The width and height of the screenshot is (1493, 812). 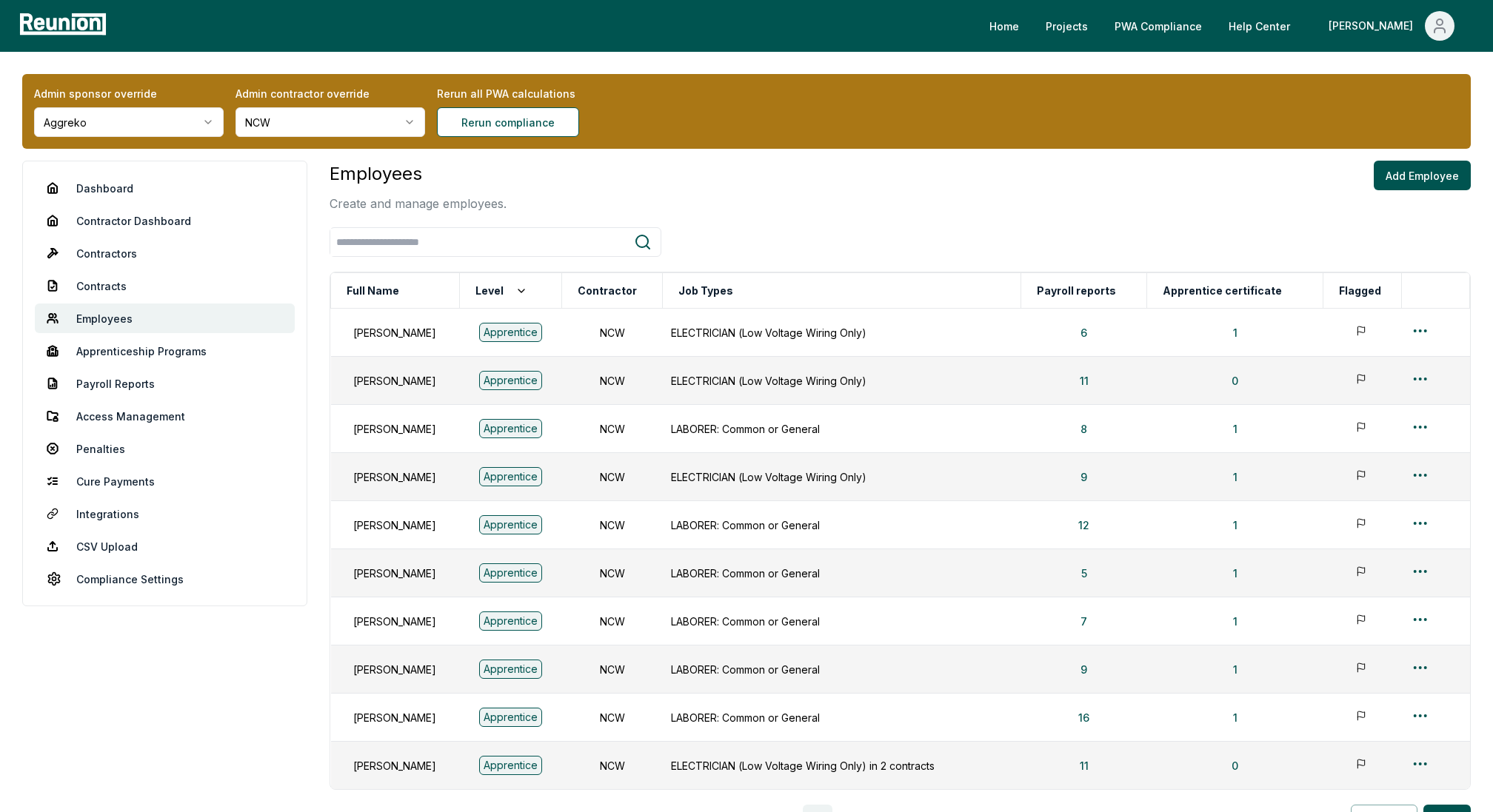 I want to click on button: 5, so click(x=1084, y=573).